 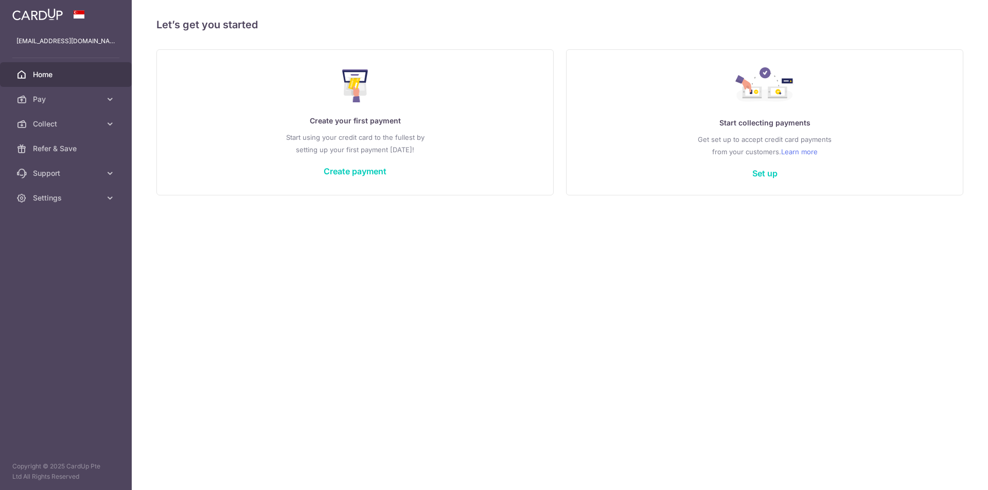 What do you see at coordinates (355, 171) in the screenshot?
I see `a: Create payment` at bounding box center [355, 171].